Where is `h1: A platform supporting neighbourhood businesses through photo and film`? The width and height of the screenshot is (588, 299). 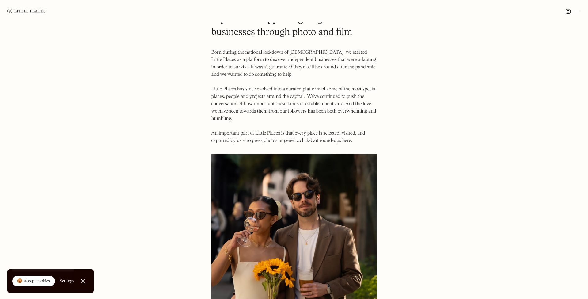
h1: A platform supporting neighbourhood businesses through photo and film is located at coordinates (294, 26).